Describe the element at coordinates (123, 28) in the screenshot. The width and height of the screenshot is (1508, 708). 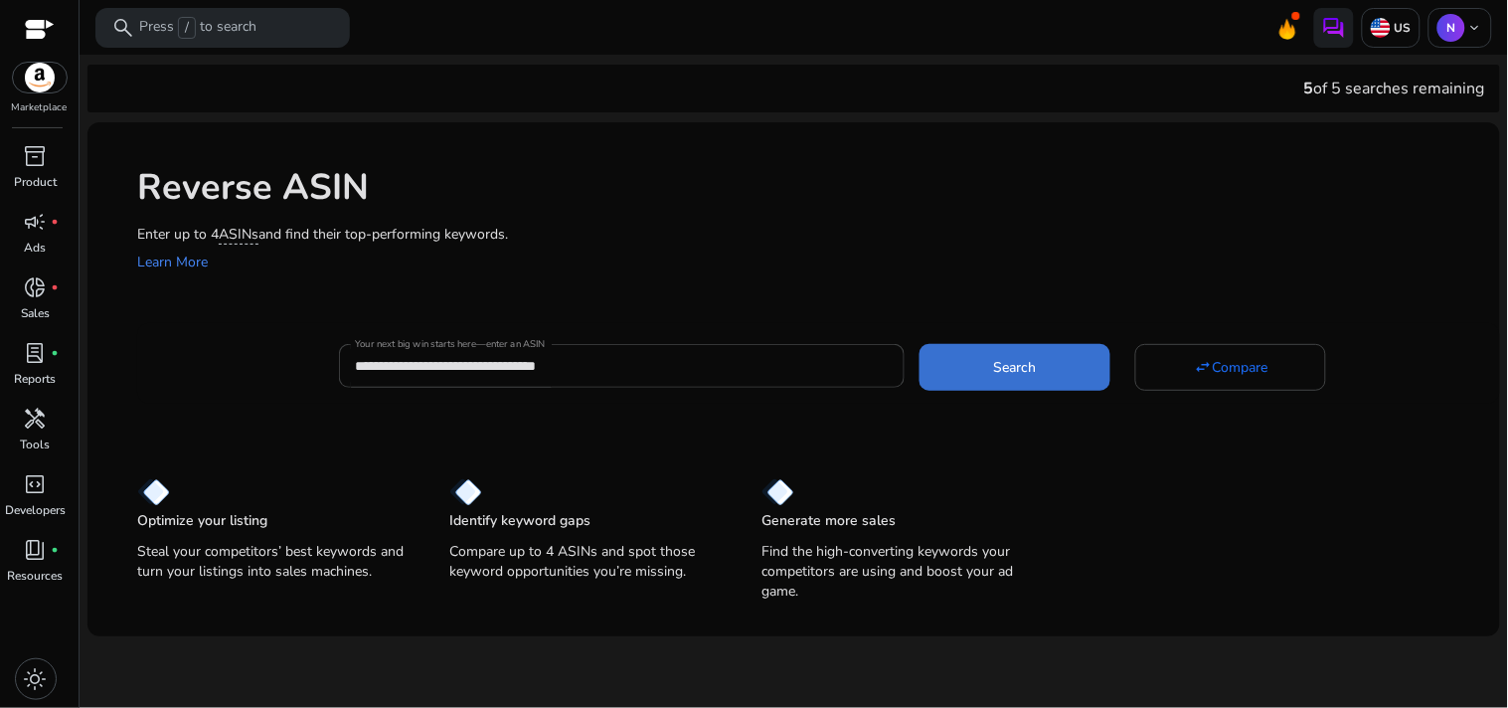
I see `span: search` at that location.